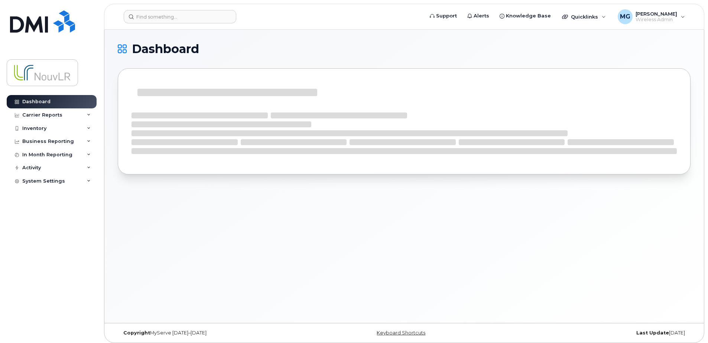  Describe the element at coordinates (165, 49) in the screenshot. I see `span: Dashboard` at that location.